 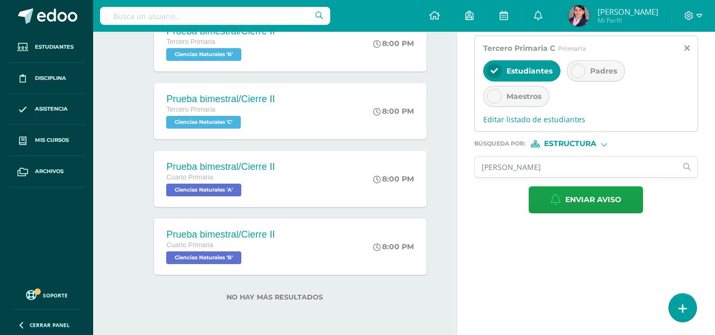 I want to click on span: Padres, so click(x=603, y=71).